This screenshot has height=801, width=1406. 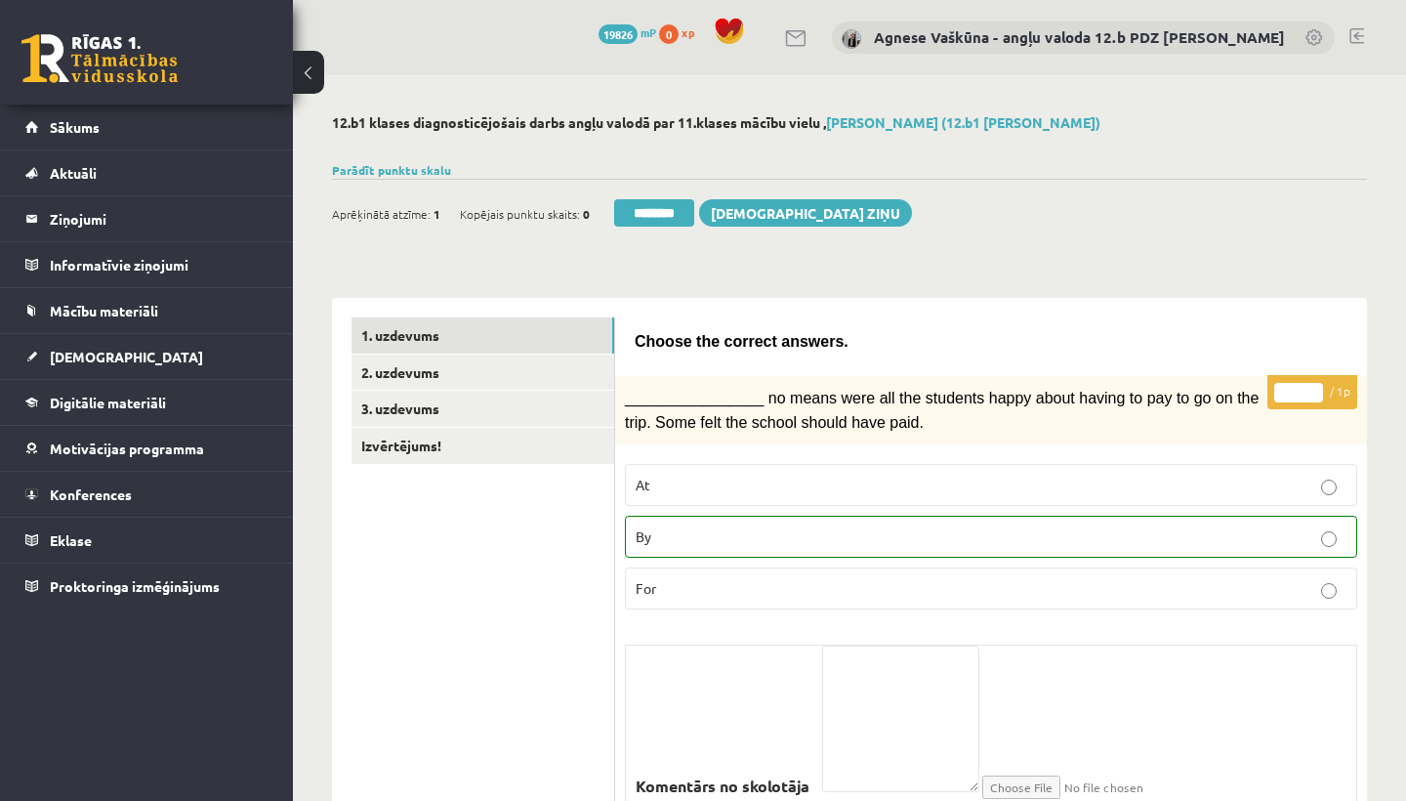 What do you see at coordinates (851, 39) in the screenshot?
I see `img: Agnese Vaškūna - angļu valoda 12.b PDZ klase` at bounding box center [851, 39].